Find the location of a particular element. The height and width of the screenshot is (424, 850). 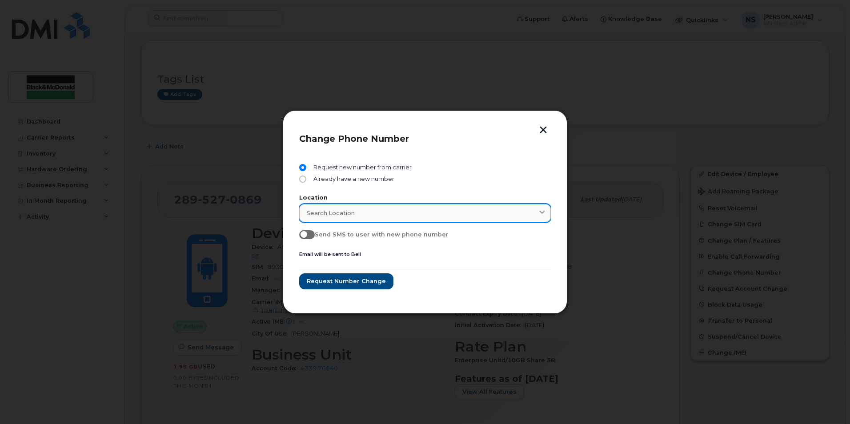

span: Change Phone Number is located at coordinates (354, 139).